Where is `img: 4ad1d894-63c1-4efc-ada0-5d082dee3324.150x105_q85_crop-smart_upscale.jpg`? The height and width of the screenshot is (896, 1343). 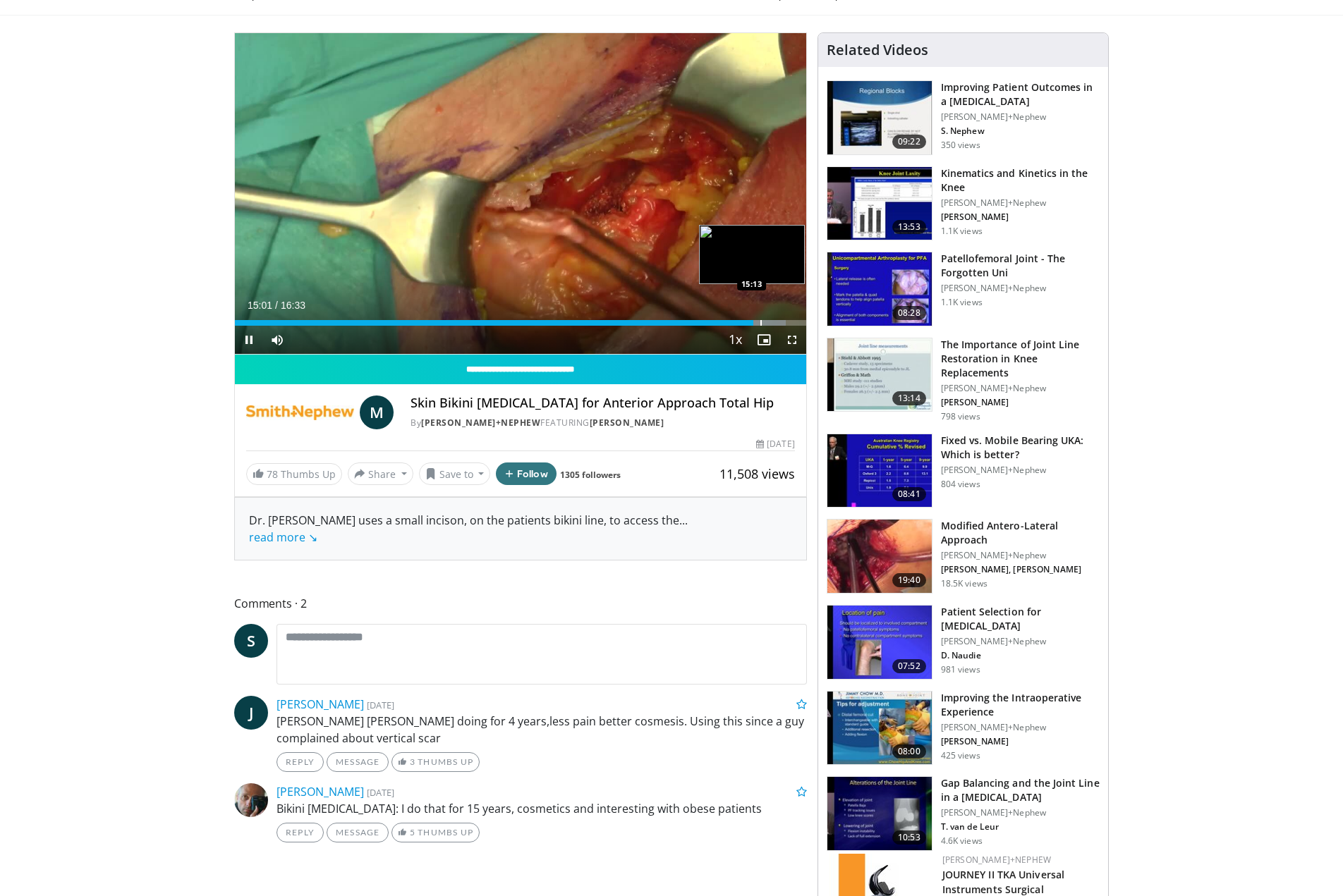
img: 4ad1d894-63c1-4efc-ada0-5d082dee3324.150x105_q85_crop-smart_upscale.jpg is located at coordinates (879, 471).